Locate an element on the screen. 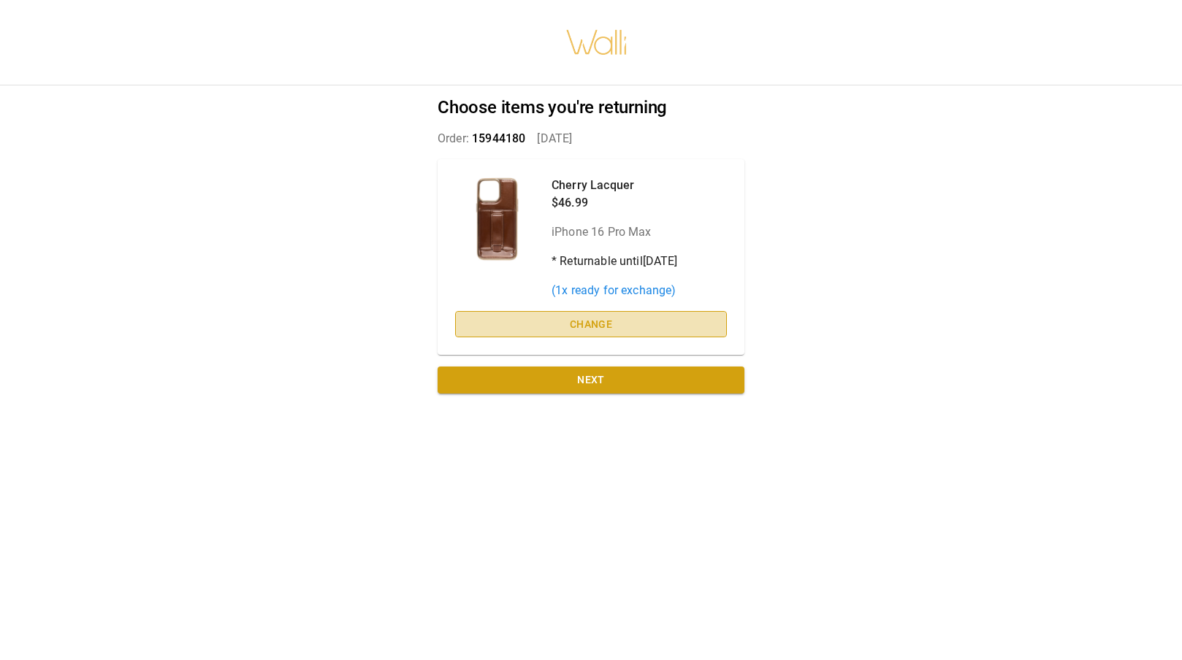 This screenshot has width=1182, height=660. p: Cherry Lacquer is located at coordinates (614, 186).